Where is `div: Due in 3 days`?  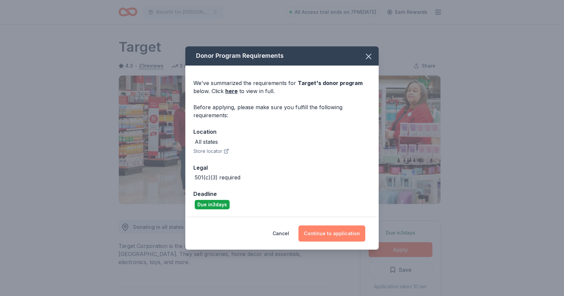
div: Due in 3 days is located at coordinates (212, 204).